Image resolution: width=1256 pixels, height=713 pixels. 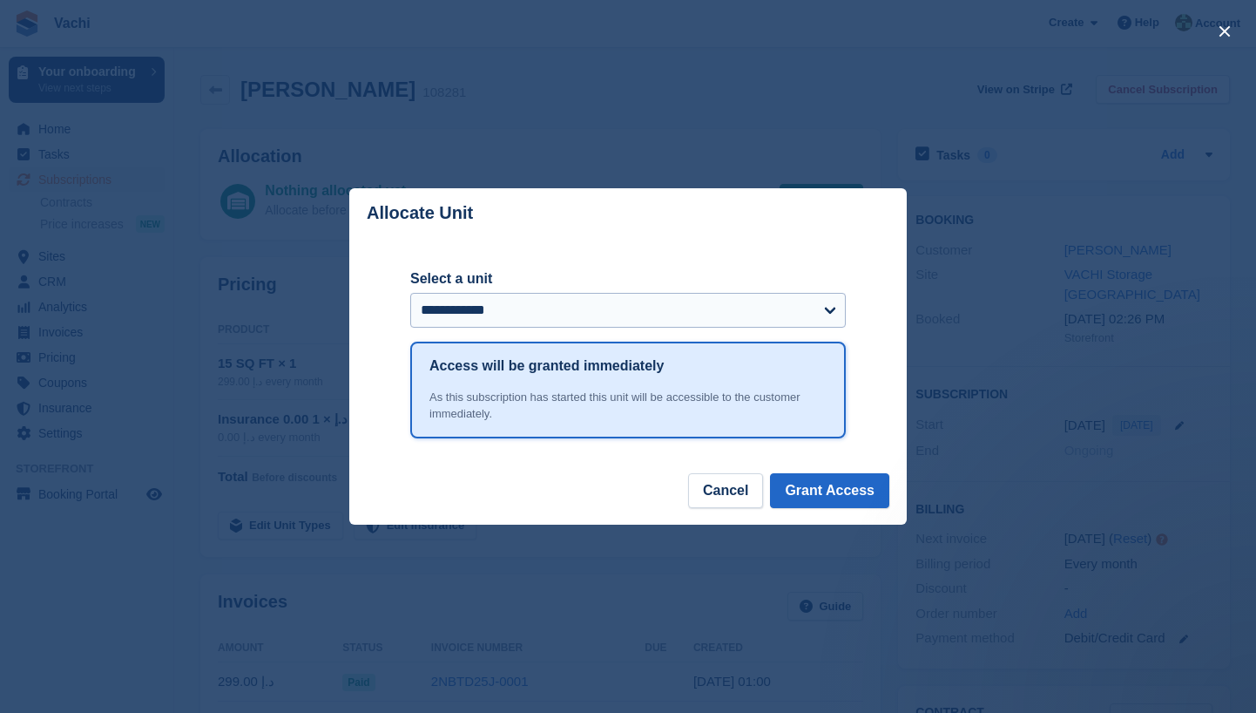 I want to click on div: As this subscription has started this unit will be accessible to the customer immediately., so click(x=628, y=405).